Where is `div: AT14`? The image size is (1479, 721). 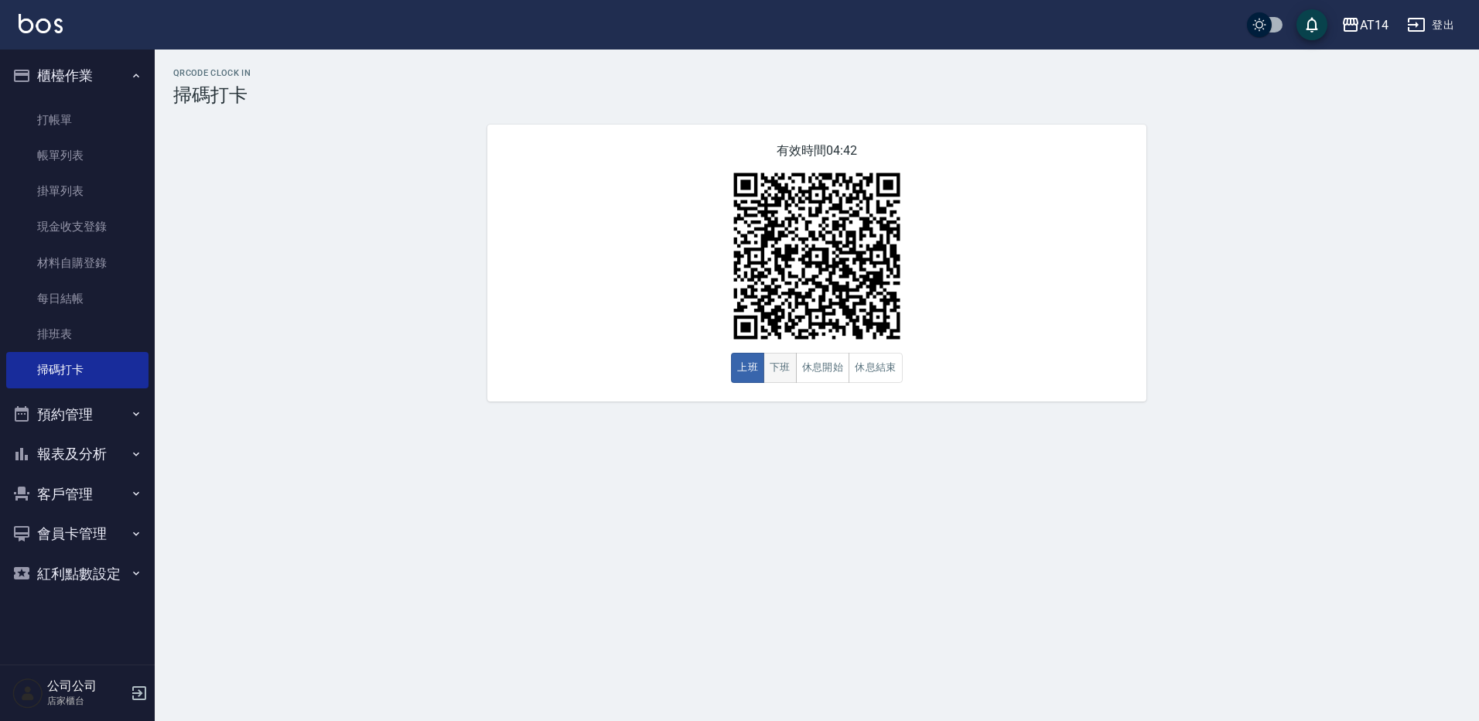 div: AT14 is located at coordinates (1373, 25).